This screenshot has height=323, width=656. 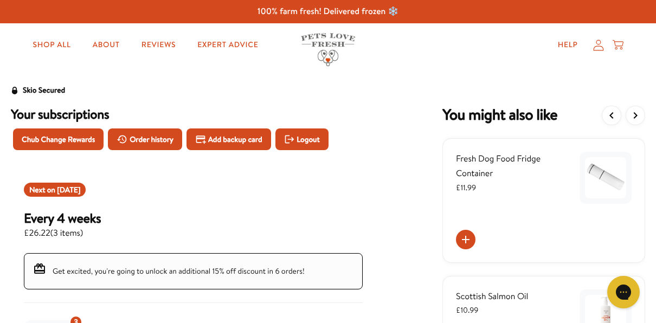 What do you see at coordinates (235, 139) in the screenshot?
I see `span: Add backup card` at bounding box center [235, 139].